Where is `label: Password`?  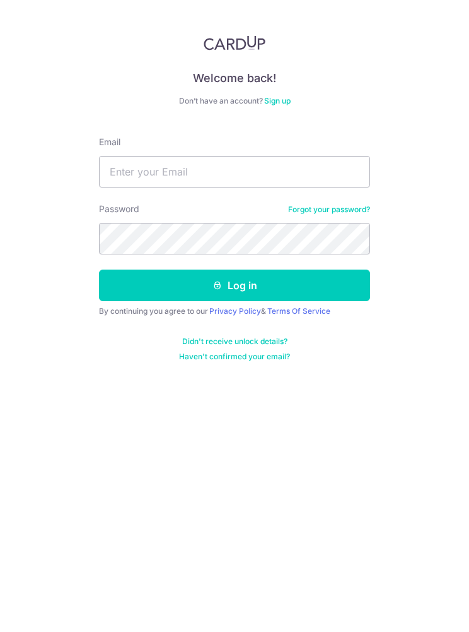
label: Password is located at coordinates (119, 209).